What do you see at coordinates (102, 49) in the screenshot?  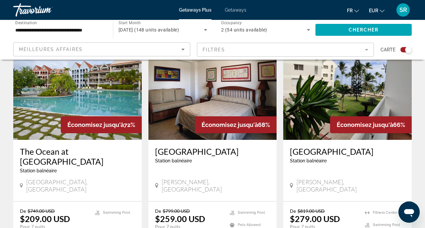 I see `mat-select: Sort by` at bounding box center [102, 49].